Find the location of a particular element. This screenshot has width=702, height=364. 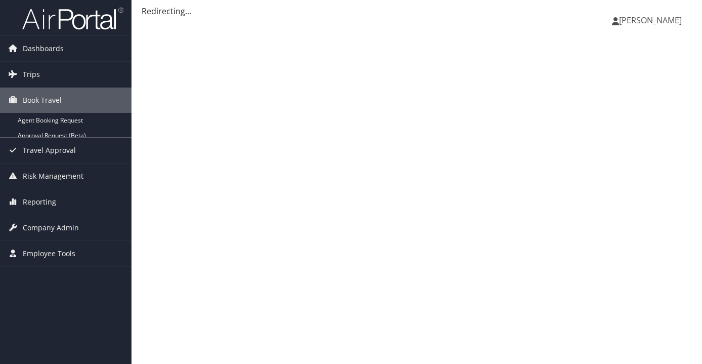

span: Risk Management is located at coordinates (53, 176).